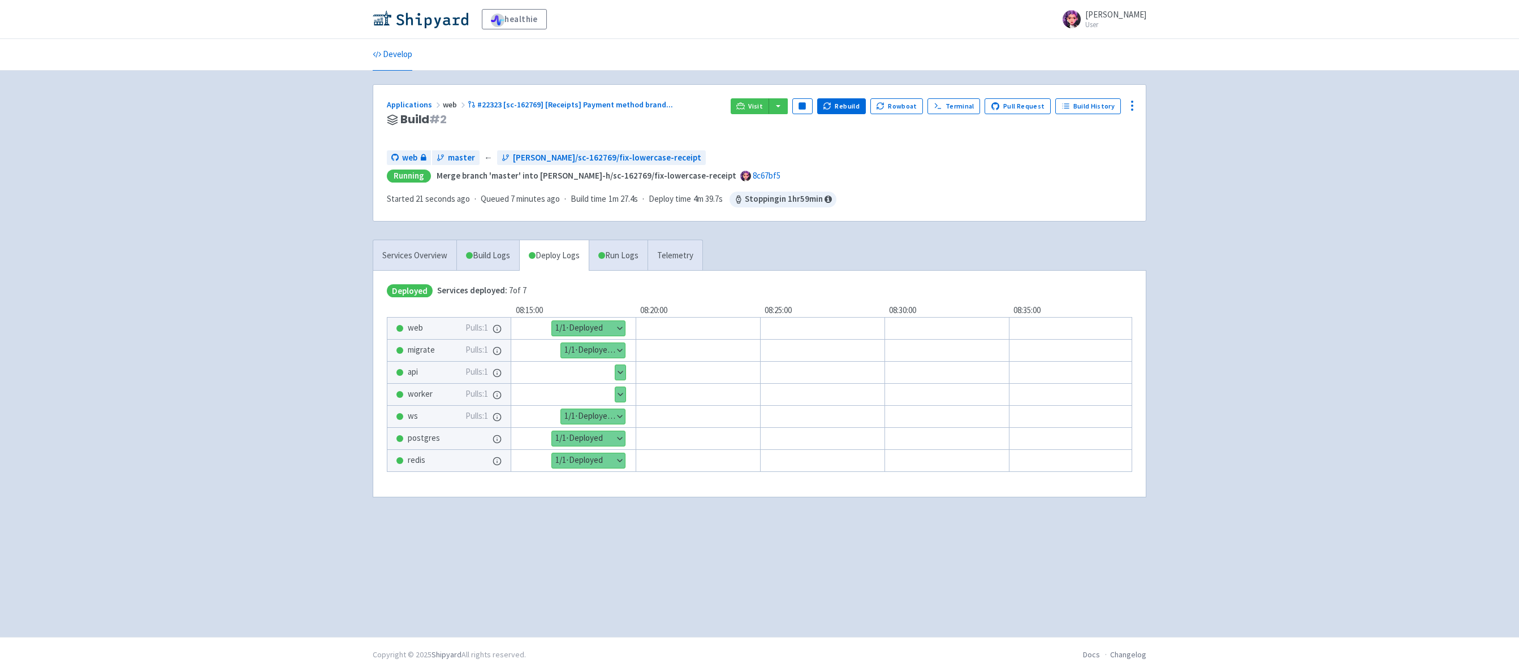  I want to click on a: Terminal, so click(953, 106).